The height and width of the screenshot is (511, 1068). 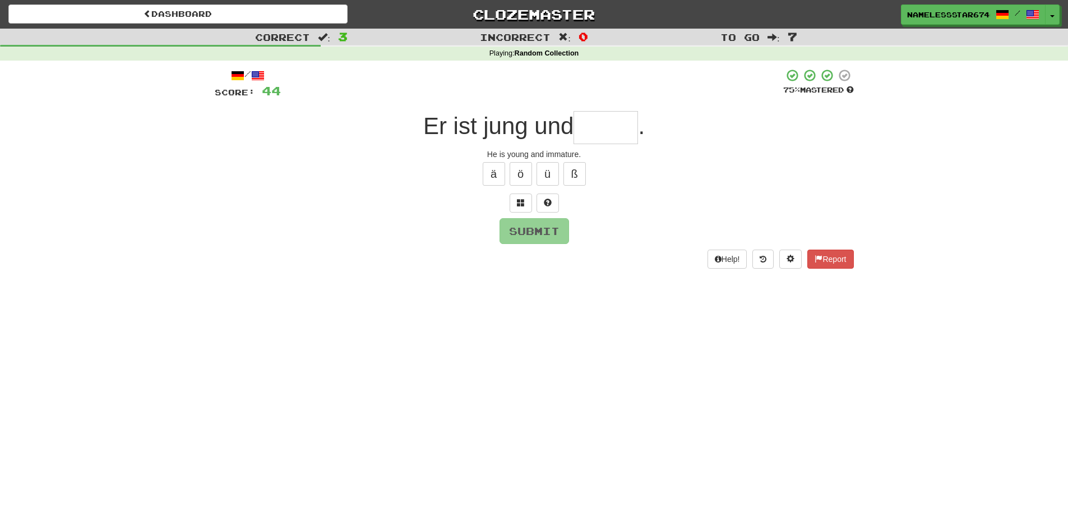 I want to click on button: Round history (alt+y), so click(x=763, y=259).